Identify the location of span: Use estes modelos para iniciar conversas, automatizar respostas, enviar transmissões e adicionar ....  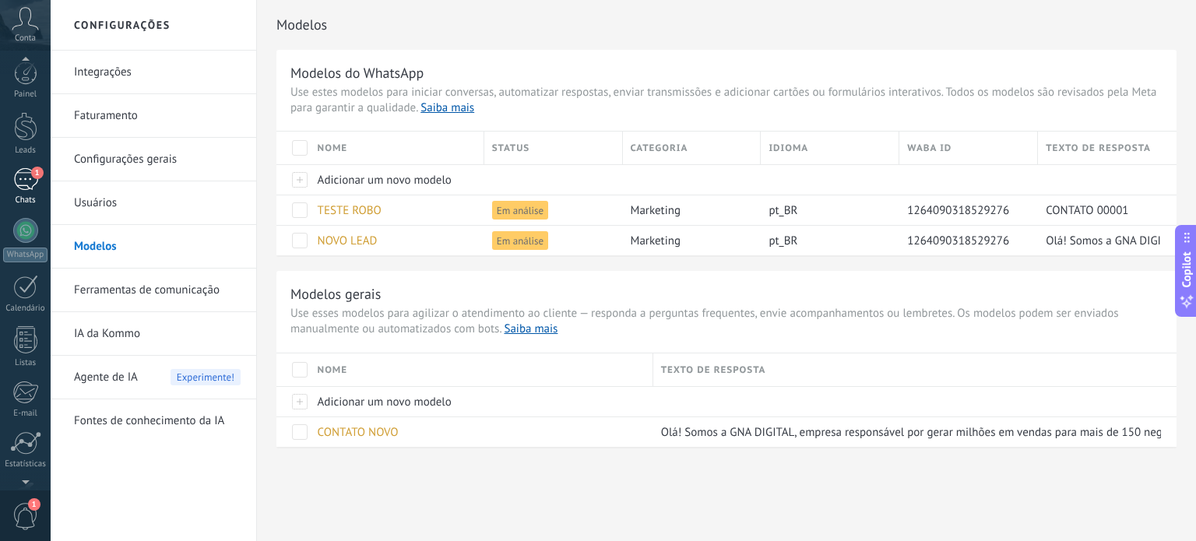
(727, 100).